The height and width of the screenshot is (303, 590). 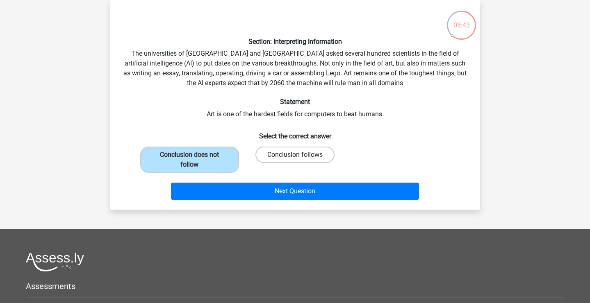 I want to click on h5: Assessments, so click(x=295, y=287).